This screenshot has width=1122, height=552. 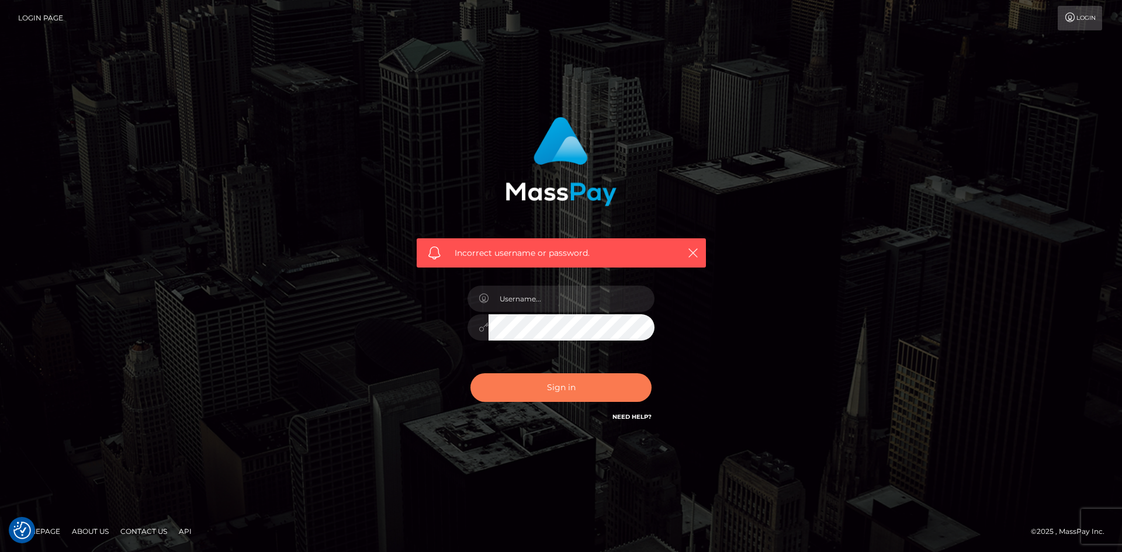 What do you see at coordinates (1080, 18) in the screenshot?
I see `a: Login` at bounding box center [1080, 18].